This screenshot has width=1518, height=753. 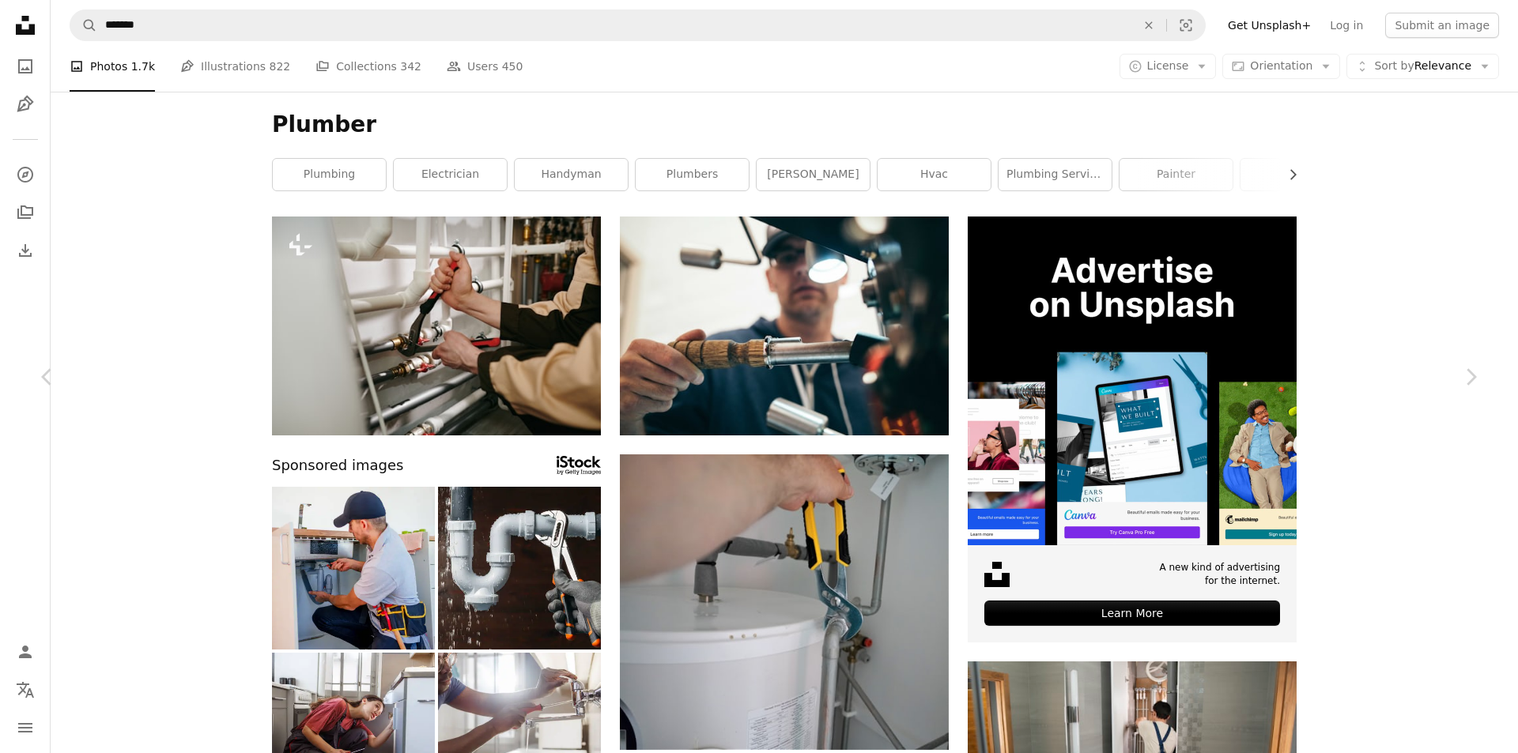 I want to click on a: person holding yellow and gray hand tool, so click(x=784, y=602).